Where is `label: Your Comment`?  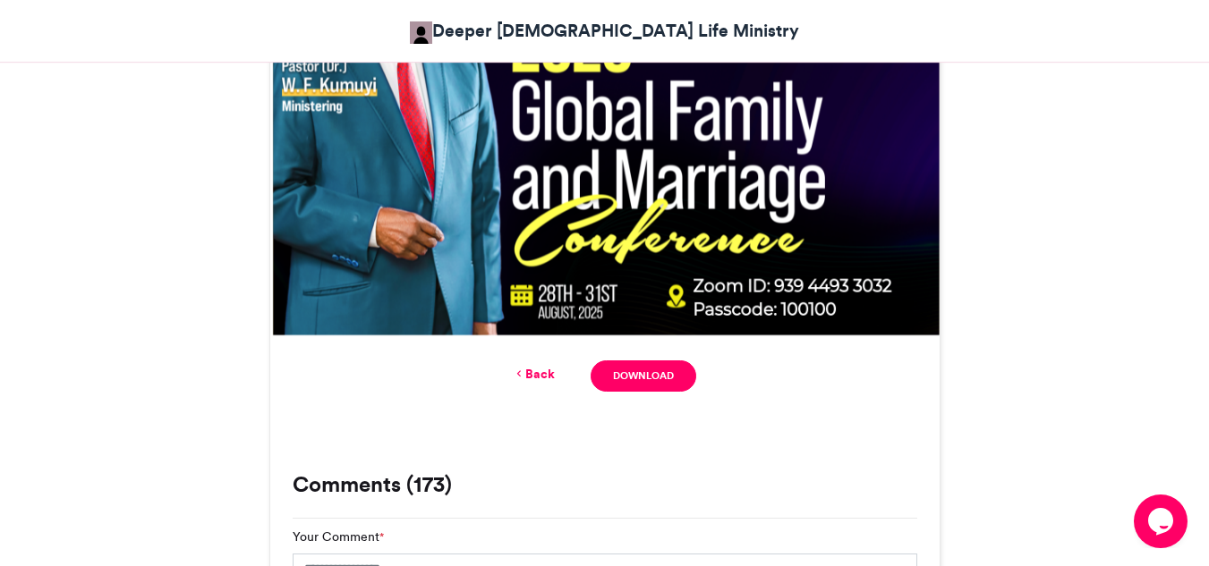 label: Your Comment is located at coordinates (338, 537).